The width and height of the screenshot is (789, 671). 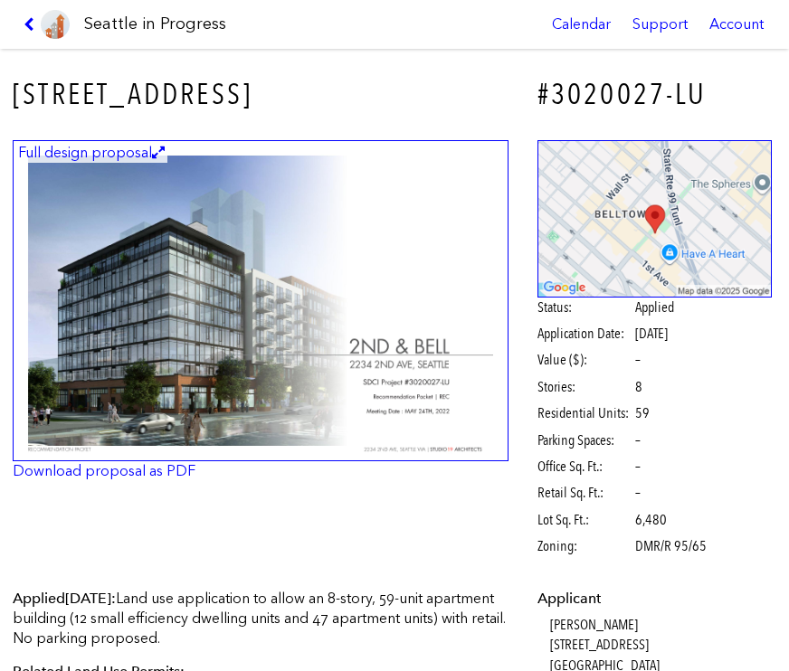 What do you see at coordinates (670, 546) in the screenshot?
I see `span: DMR/R 95/65` at bounding box center [670, 546].